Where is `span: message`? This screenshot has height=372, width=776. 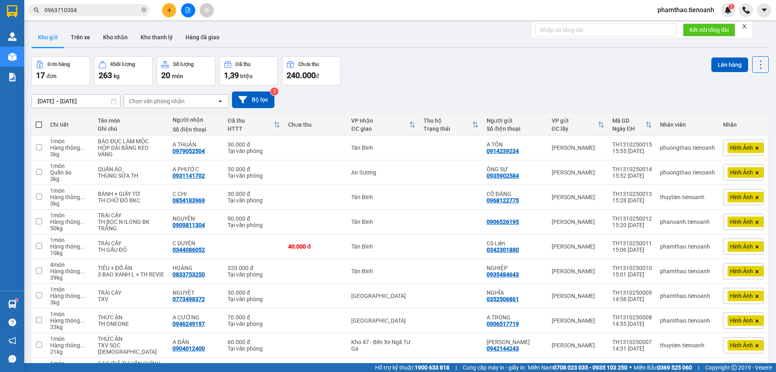 span: message is located at coordinates (12, 358).